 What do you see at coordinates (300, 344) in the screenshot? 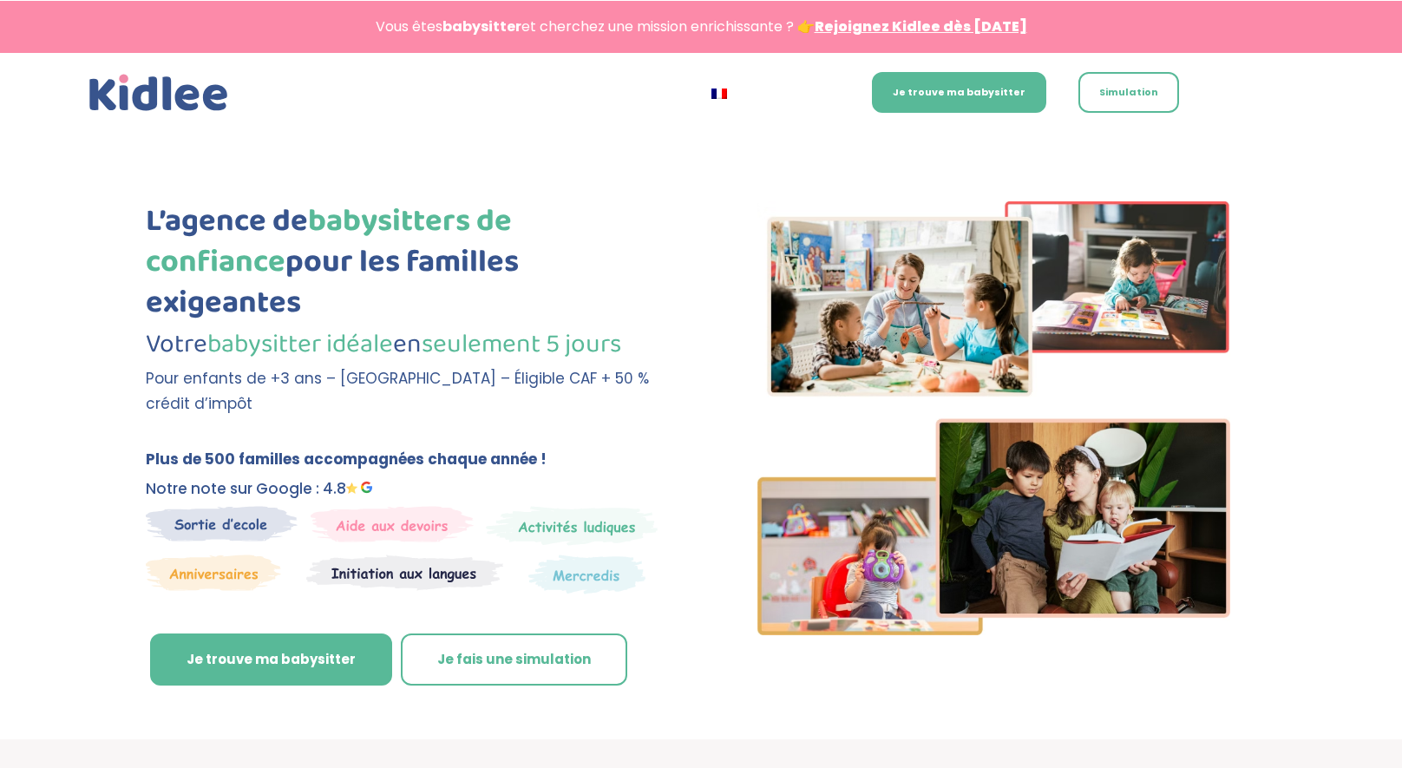
I see `span: babysitter idéale` at bounding box center [300, 344].